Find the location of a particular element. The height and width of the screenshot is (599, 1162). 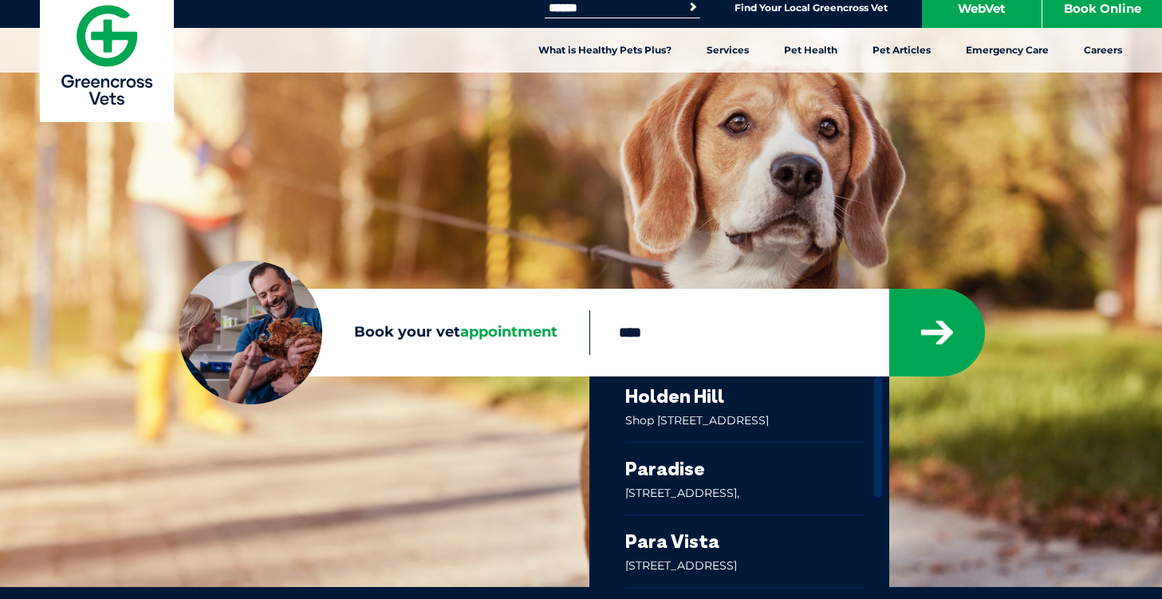

a: Careers is located at coordinates (1103, 50).